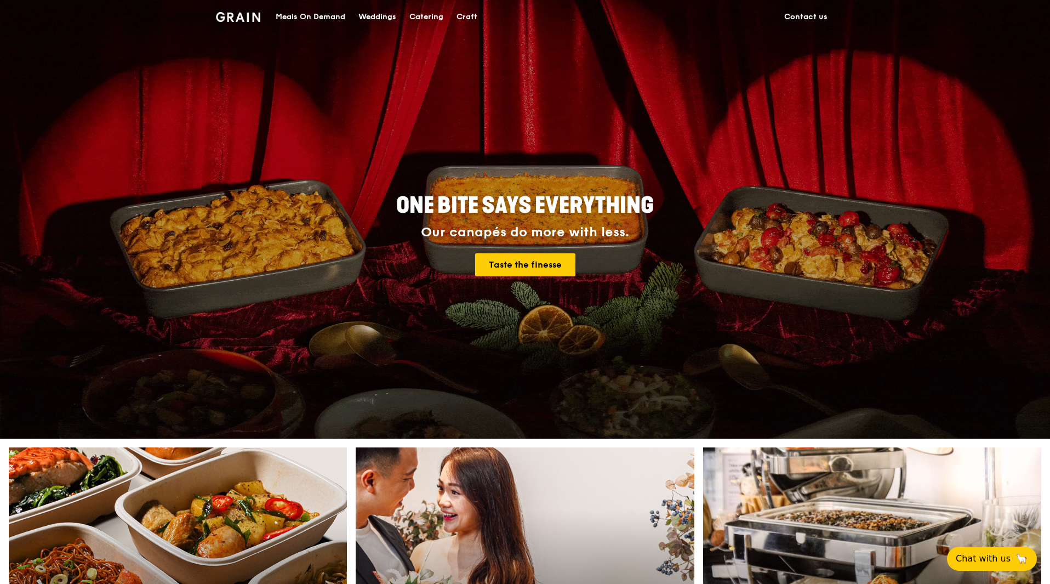 Image resolution: width=1050 pixels, height=584 pixels. Describe the element at coordinates (467, 17) in the screenshot. I see `div: Craft` at that location.